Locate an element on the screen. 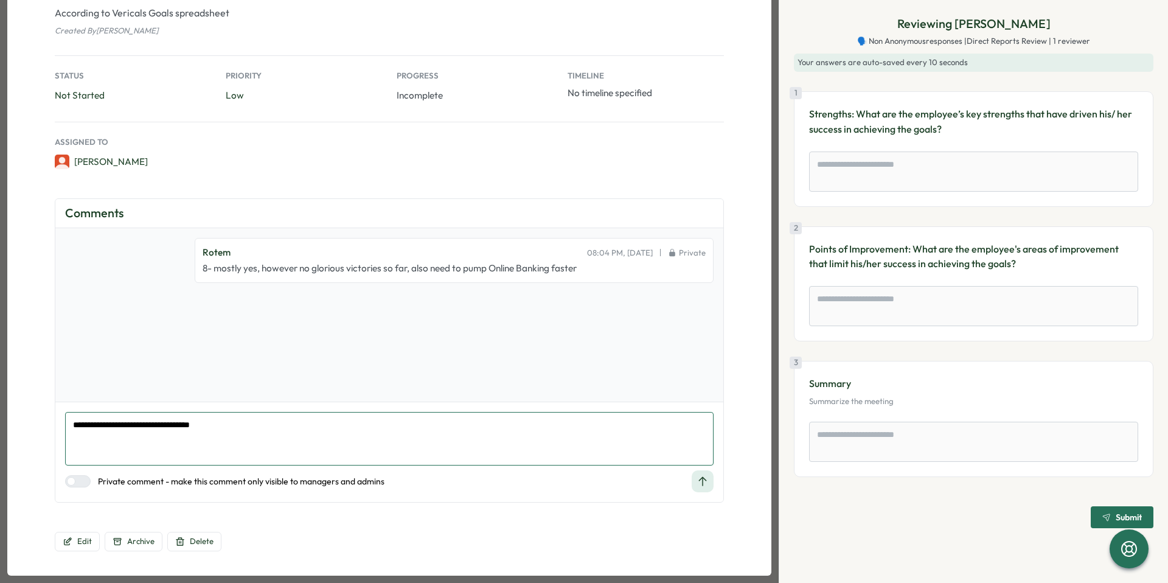 The image size is (1168, 583). p: 8- mostly yes, however no glorious victories so far, also need to pump Online Banking faster is located at coordinates (454, 268).